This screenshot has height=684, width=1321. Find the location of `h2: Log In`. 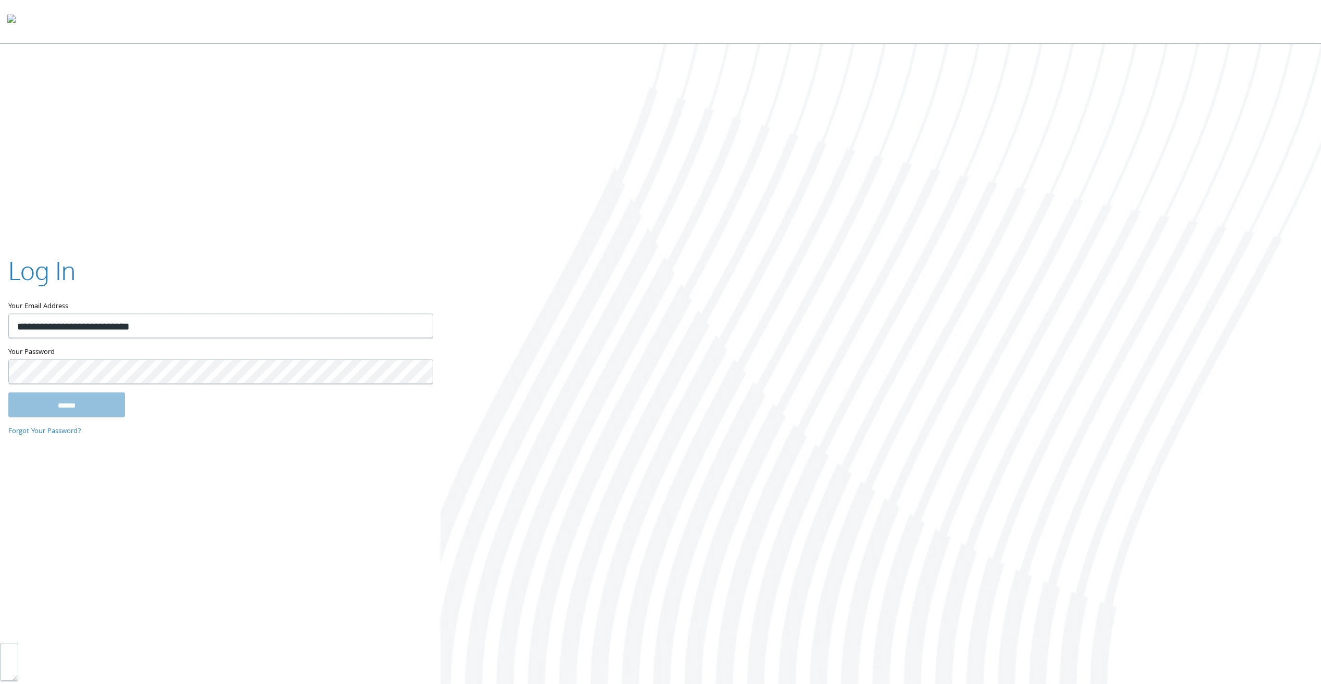

h2: Log In is located at coordinates (42, 270).